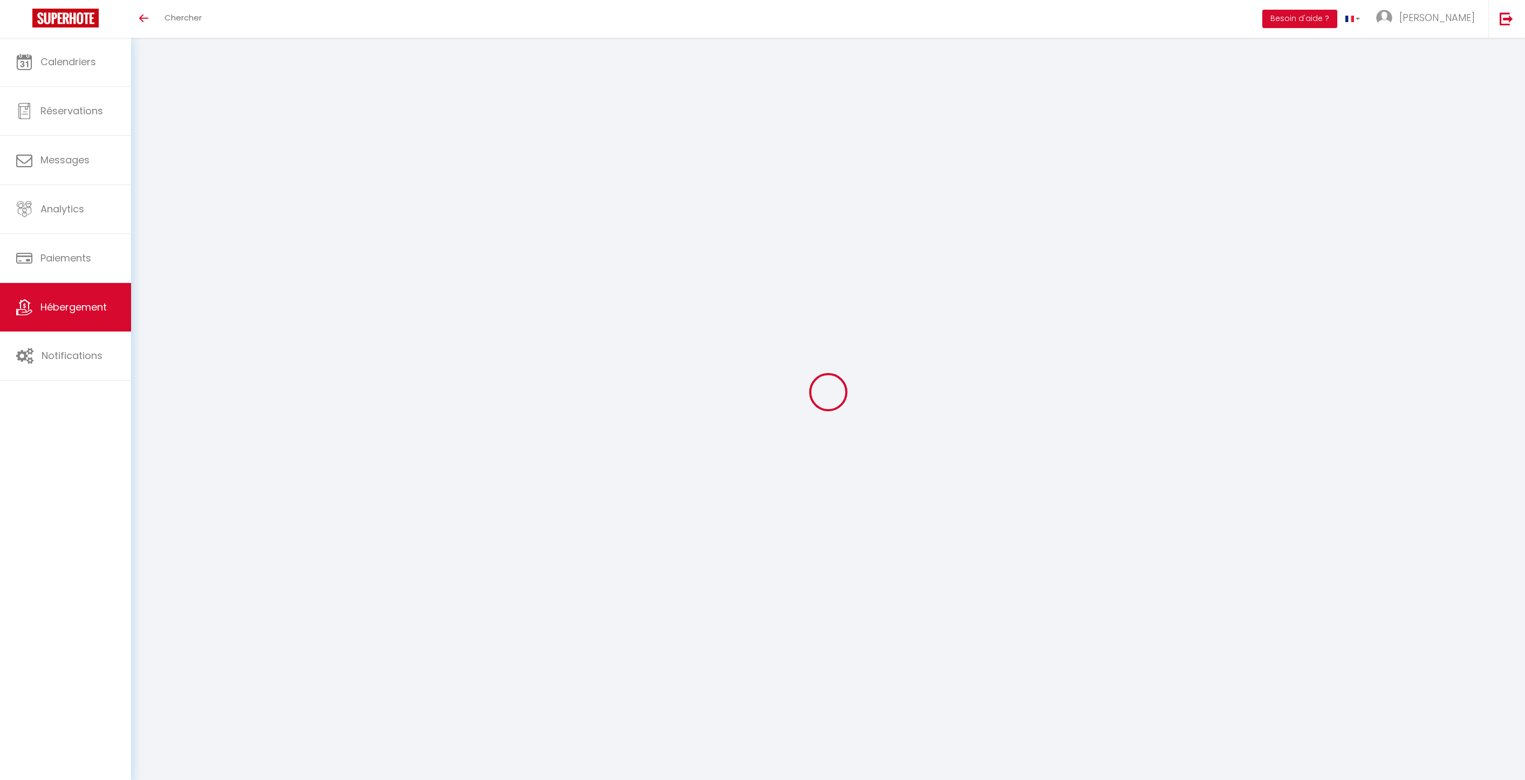 The height and width of the screenshot is (780, 1525). Describe the element at coordinates (72, 355) in the screenshot. I see `span: Notifications` at that location.